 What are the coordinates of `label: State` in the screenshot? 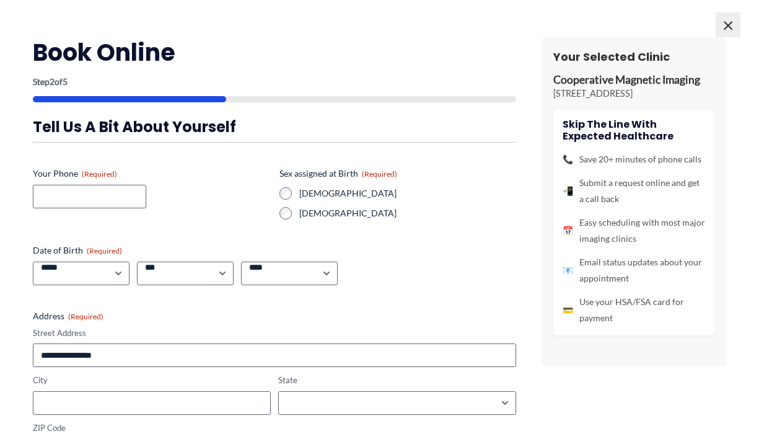 It's located at (397, 380).